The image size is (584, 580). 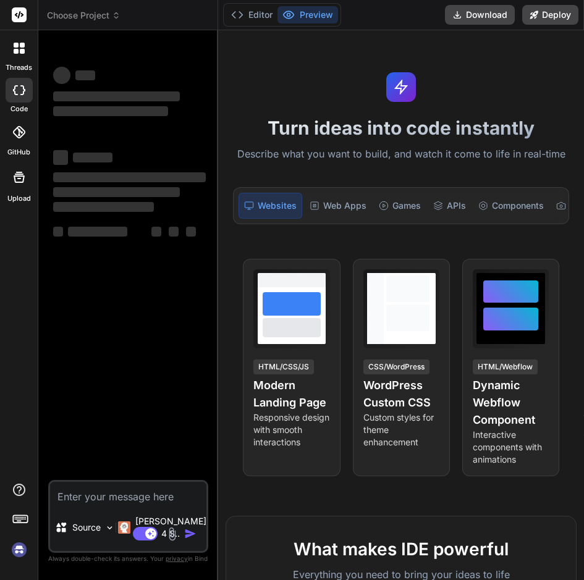 I want to click on p: Responsive design with smooth interactions, so click(x=291, y=430).